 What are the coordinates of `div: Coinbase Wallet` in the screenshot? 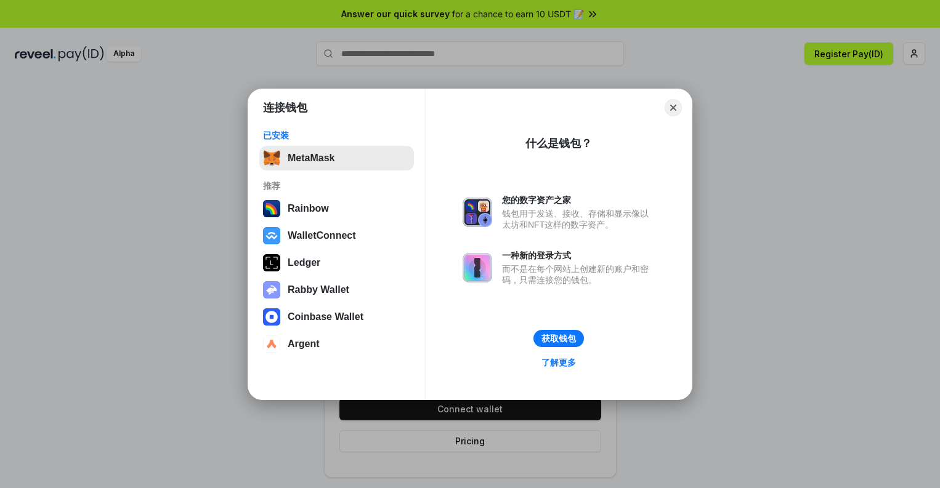 It's located at (325, 317).